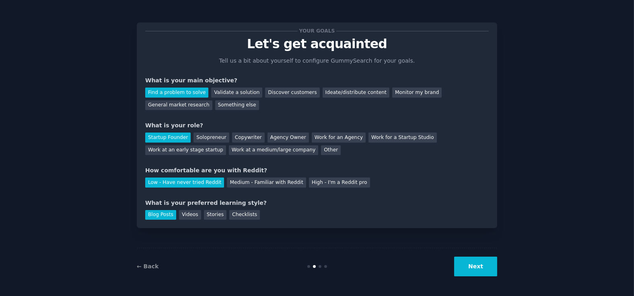  What do you see at coordinates (317, 61) in the screenshot?
I see `p: Tell us a bit about yourself to configure GummySearch for your goals.` at bounding box center [317, 61].